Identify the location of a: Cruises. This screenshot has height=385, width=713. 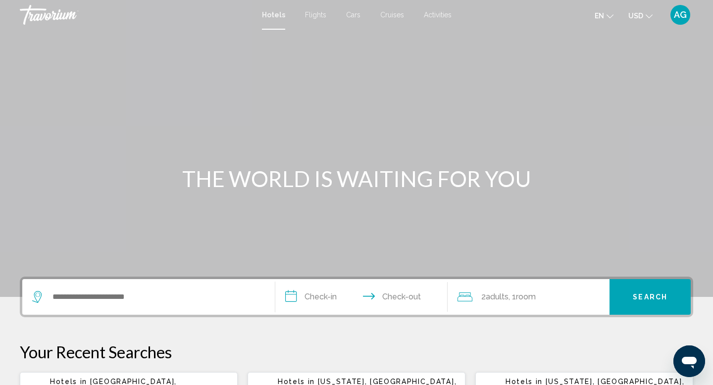
(392, 15).